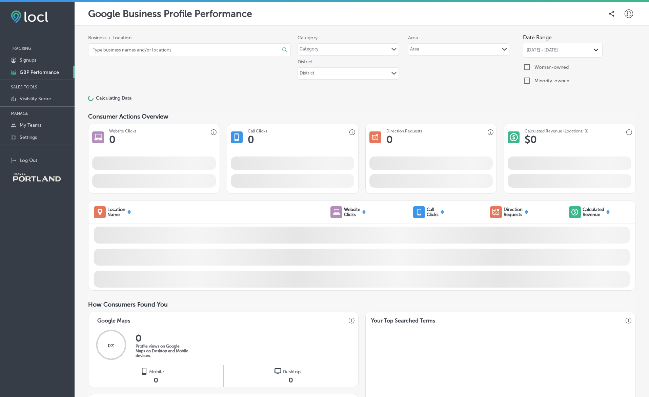  What do you see at coordinates (29, 17) in the screenshot?
I see `img: fda3e92497d09a02dc62c9cd864e3231.png` at bounding box center [29, 17].